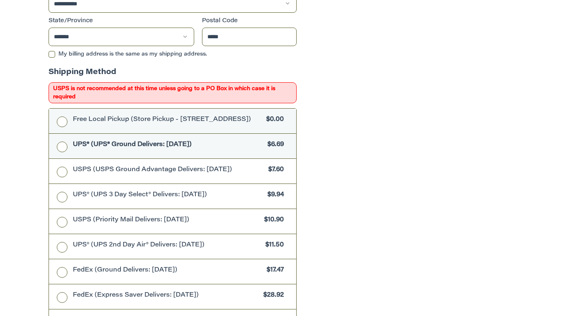  What do you see at coordinates (272, 220) in the screenshot?
I see `span: $10.90` at bounding box center [272, 220].